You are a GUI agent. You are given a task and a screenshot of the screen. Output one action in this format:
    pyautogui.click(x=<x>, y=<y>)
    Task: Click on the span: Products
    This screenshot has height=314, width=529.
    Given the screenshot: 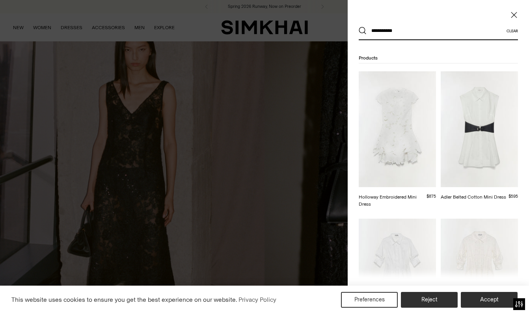 What is the action you would take?
    pyautogui.click(x=368, y=58)
    